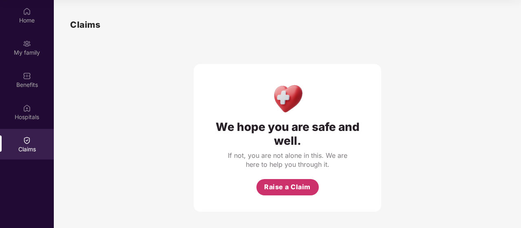 This screenshot has height=228, width=521. Describe the element at coordinates (85, 24) in the screenshot. I see `h1: Claims` at that location.